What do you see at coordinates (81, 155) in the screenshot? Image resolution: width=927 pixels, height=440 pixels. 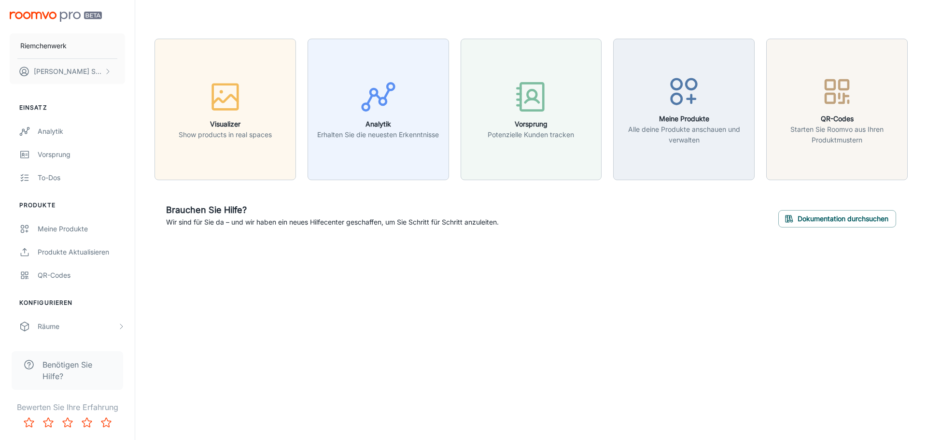 I see `div: Vorsprung` at bounding box center [81, 155].